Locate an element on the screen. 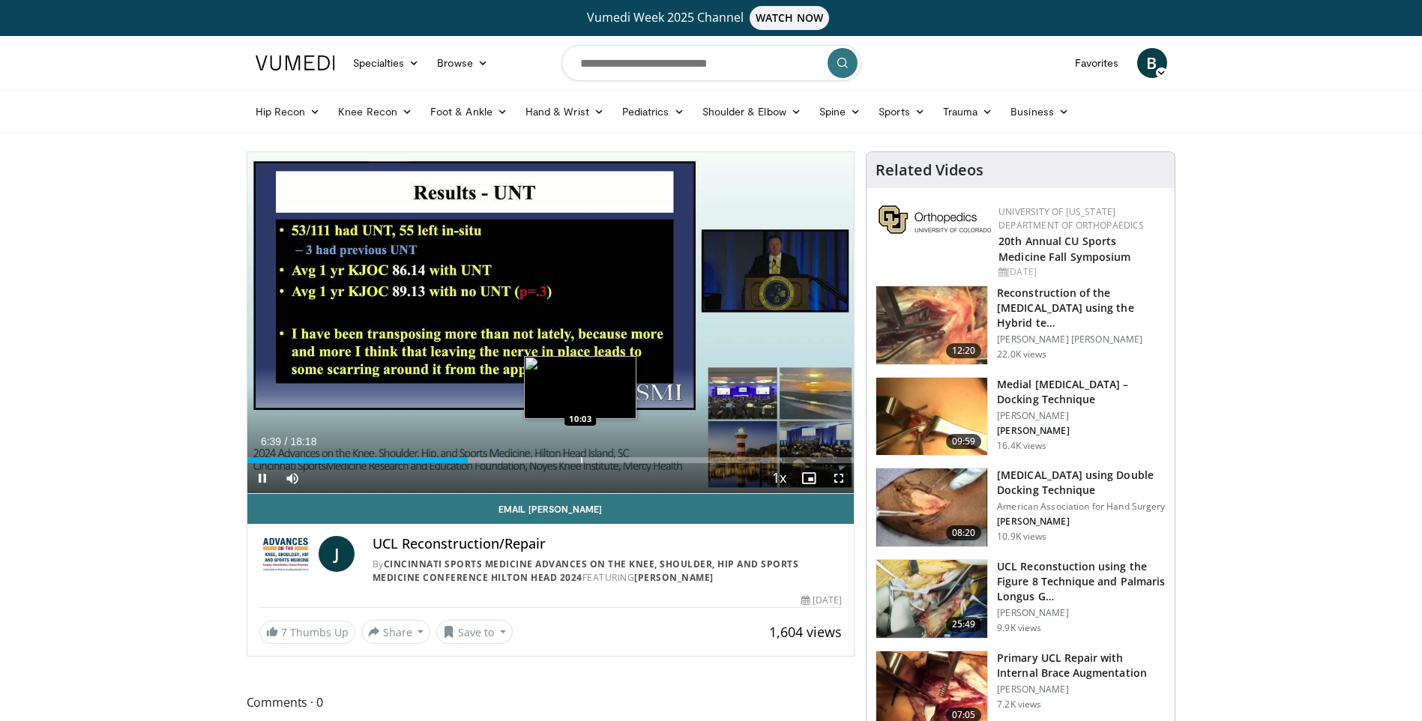 The height and width of the screenshot is (721, 1422). a: Knee Recon is located at coordinates (375, 112).